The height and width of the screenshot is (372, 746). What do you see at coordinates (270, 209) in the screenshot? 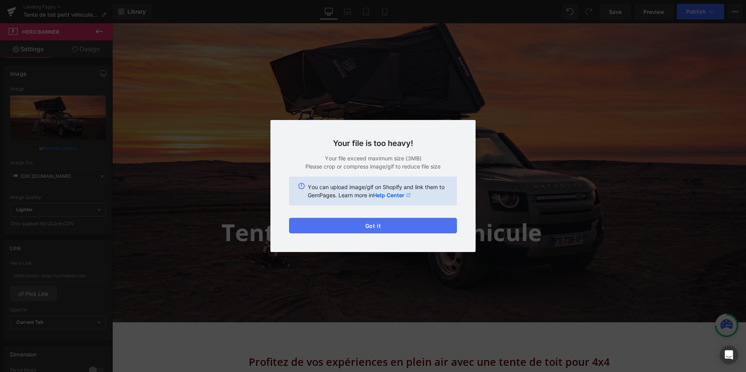
I see `b: Tente de toit petit véhicule` at bounding box center [270, 209].